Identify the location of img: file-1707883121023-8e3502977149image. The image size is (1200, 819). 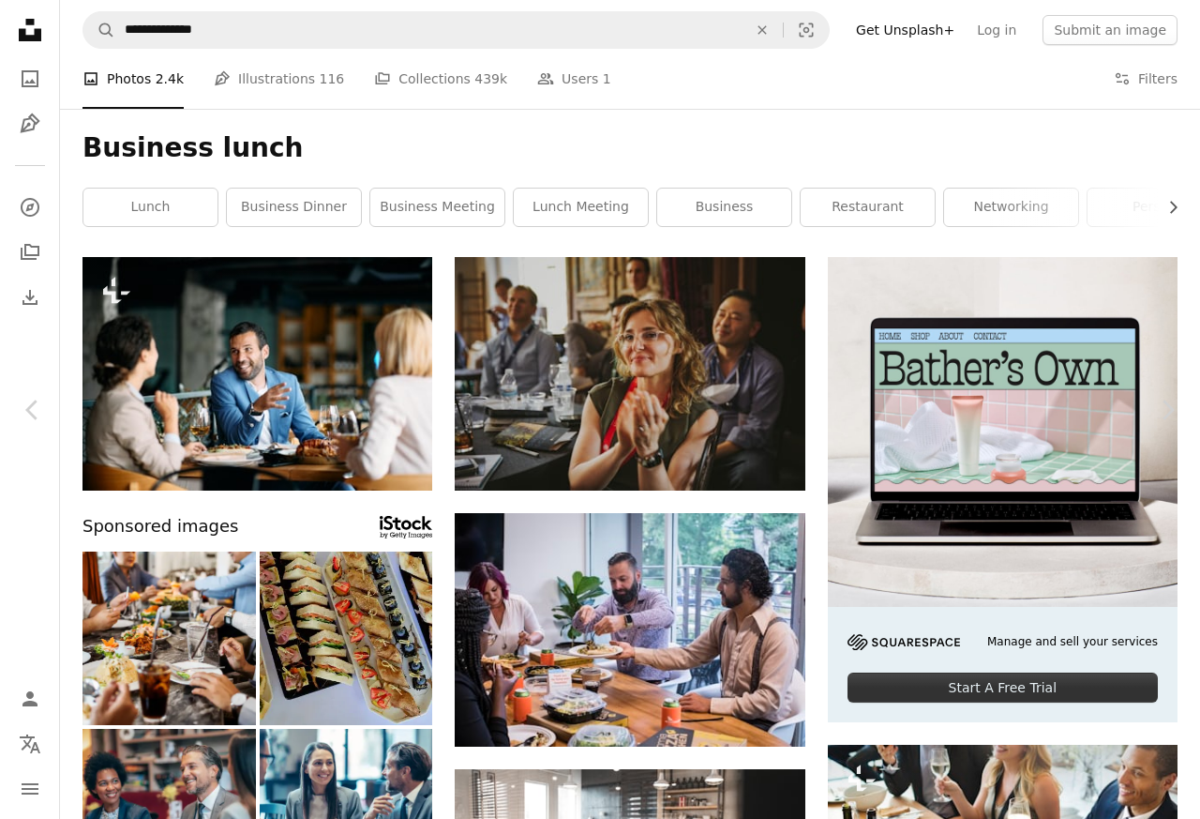
(1002, 431).